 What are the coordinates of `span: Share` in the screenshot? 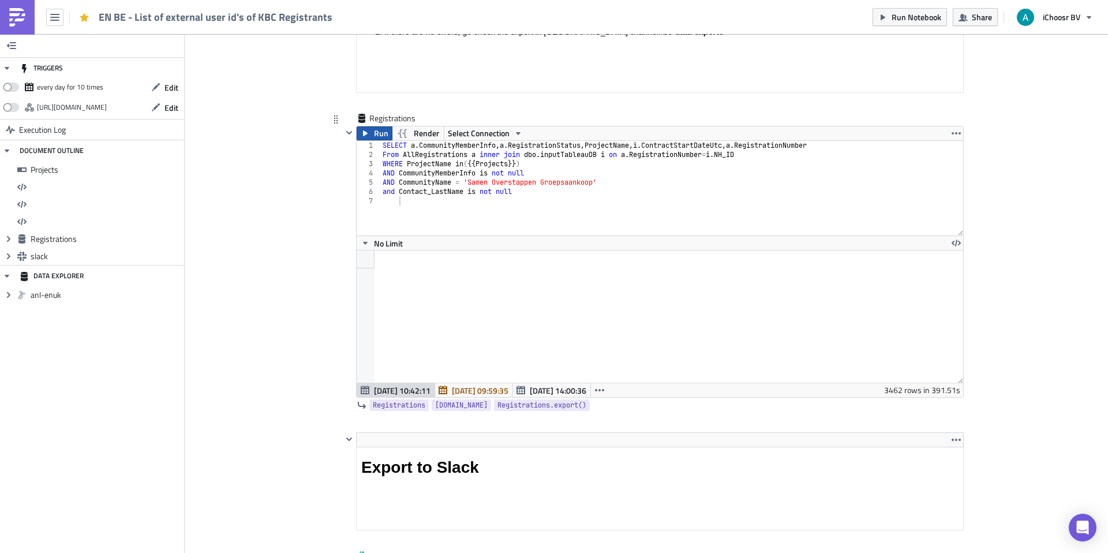 It's located at (982, 17).